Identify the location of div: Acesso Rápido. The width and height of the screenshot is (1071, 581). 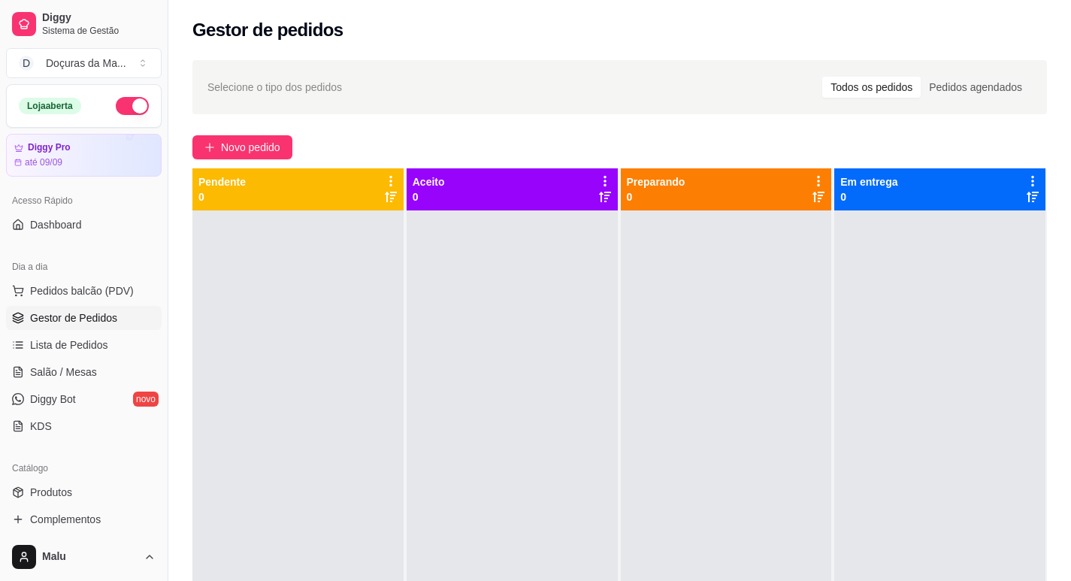
(83, 201).